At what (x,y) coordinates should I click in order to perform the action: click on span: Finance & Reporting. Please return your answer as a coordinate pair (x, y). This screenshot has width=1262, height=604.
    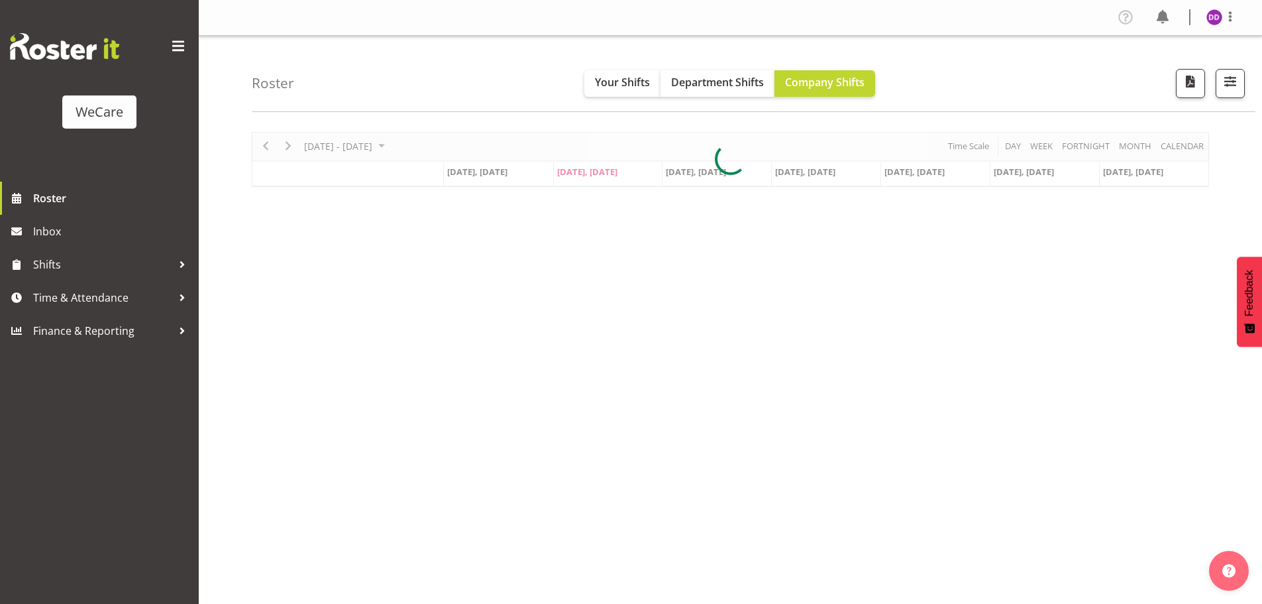
    Looking at the image, I should click on (103, 331).